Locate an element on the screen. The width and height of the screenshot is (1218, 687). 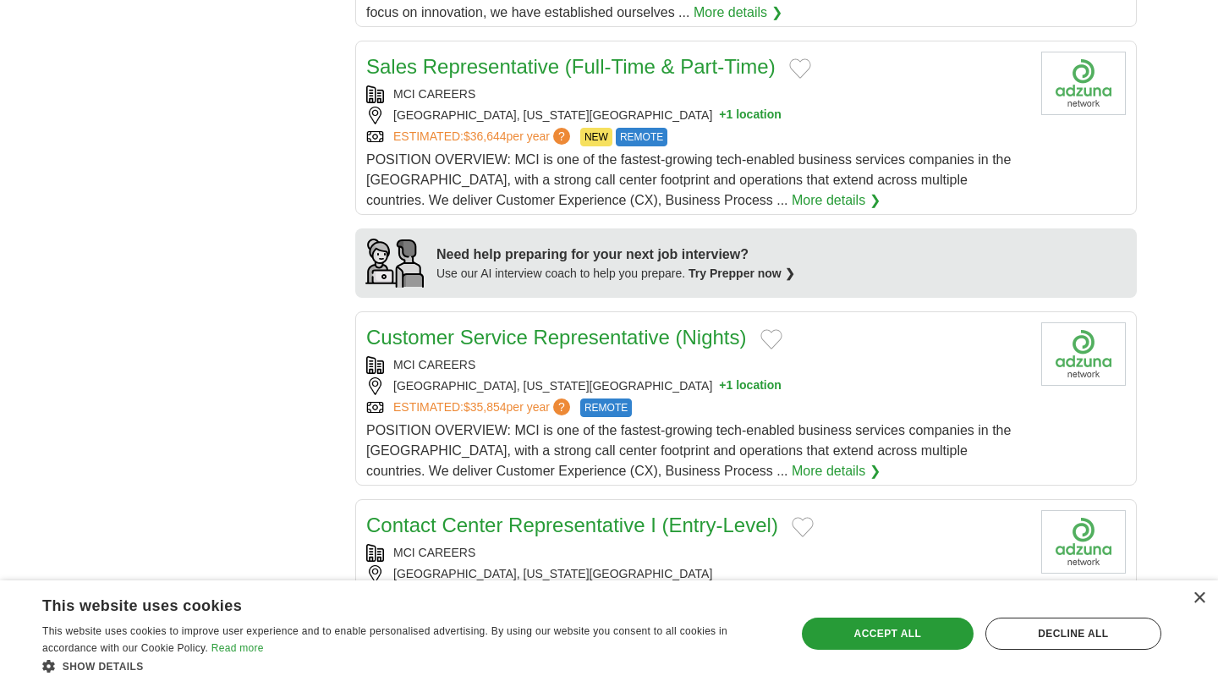
a: Read more, opens a new window is located at coordinates (238, 648).